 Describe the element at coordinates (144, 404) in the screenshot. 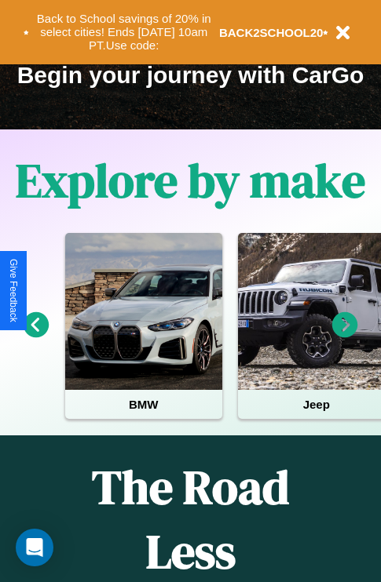

I see `h4: BMW` at that location.